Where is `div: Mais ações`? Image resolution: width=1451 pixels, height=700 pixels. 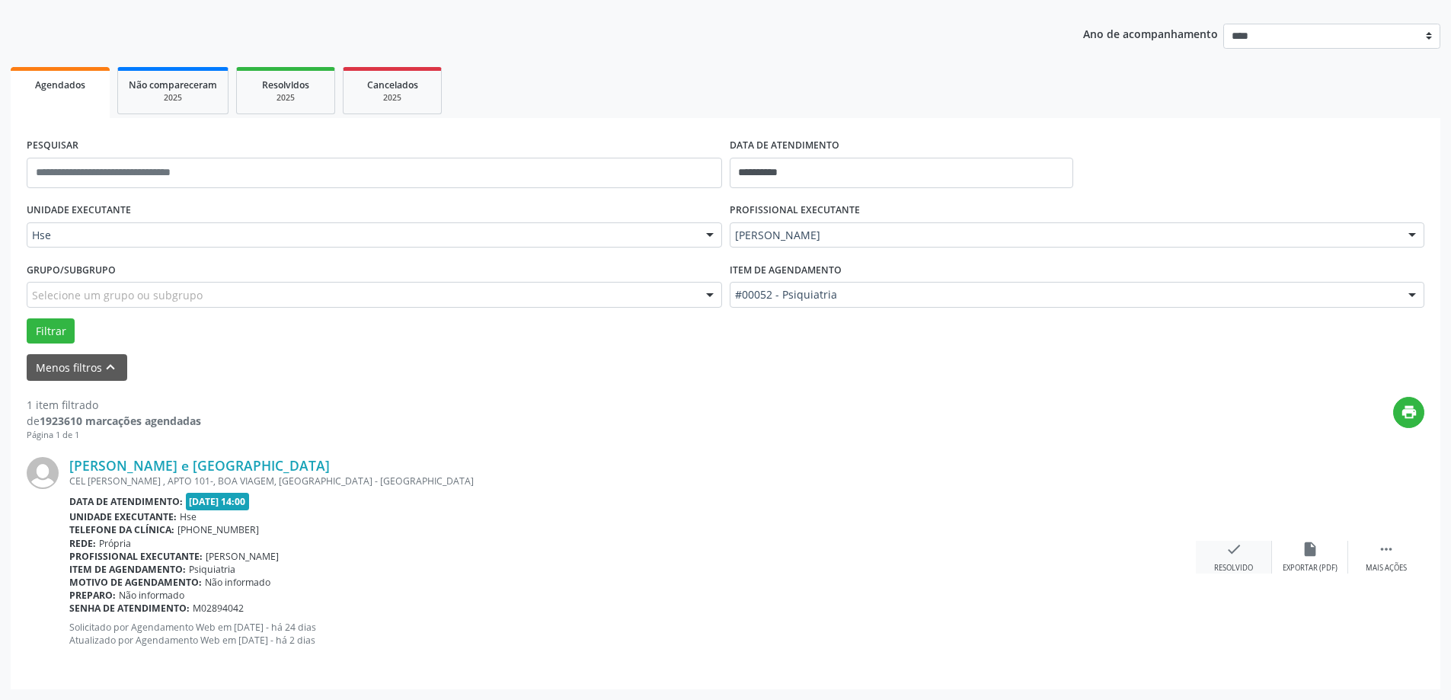
div: Mais ações is located at coordinates (1386, 568).